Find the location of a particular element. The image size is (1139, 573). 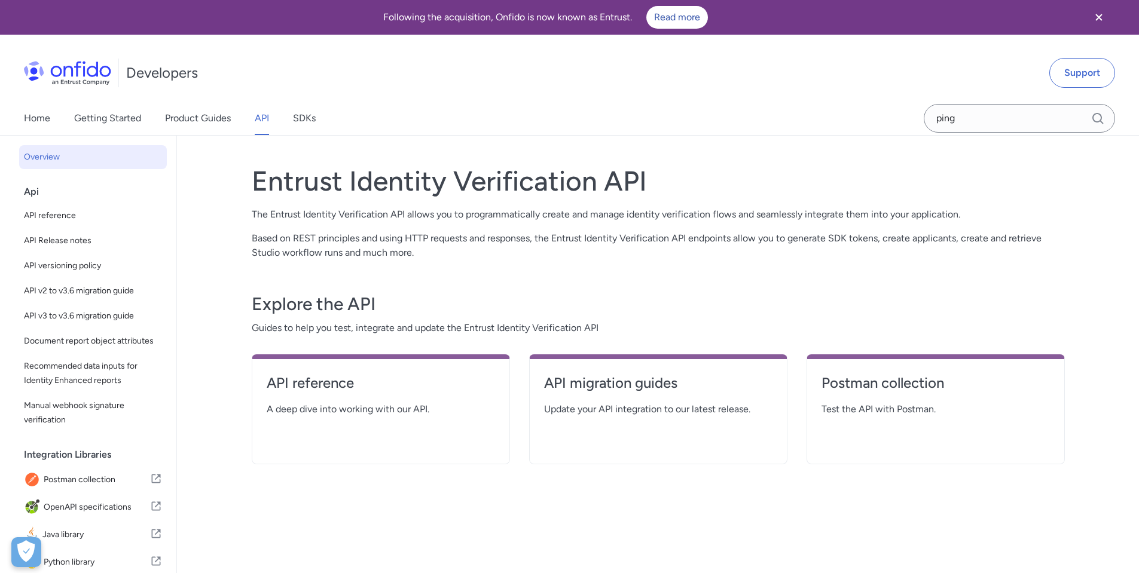

span: Guides to help you test, integrate and update the Entrust Identity Verification API is located at coordinates (658, 328).